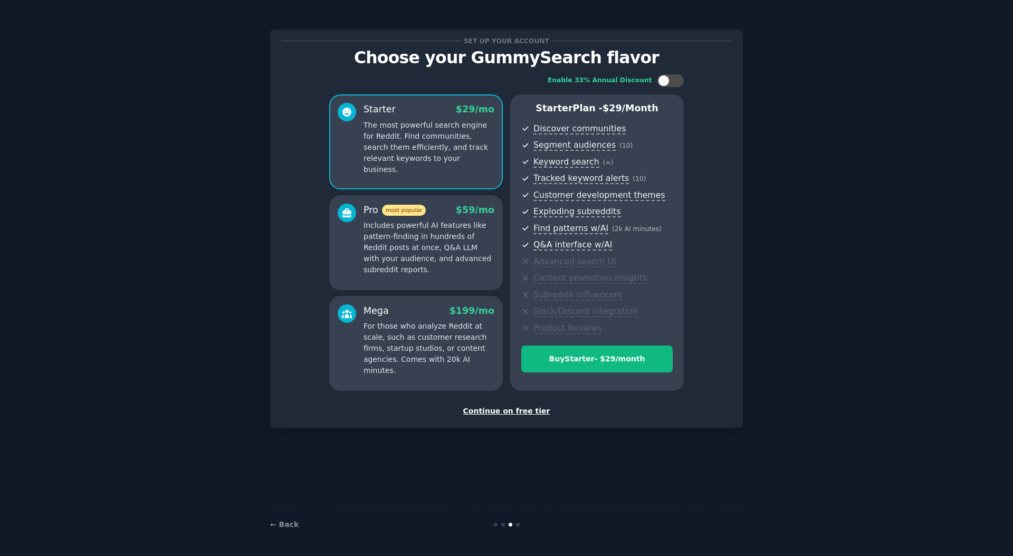 This screenshot has height=556, width=1013. I want to click on span: Tracked keyword alerts, so click(581, 178).